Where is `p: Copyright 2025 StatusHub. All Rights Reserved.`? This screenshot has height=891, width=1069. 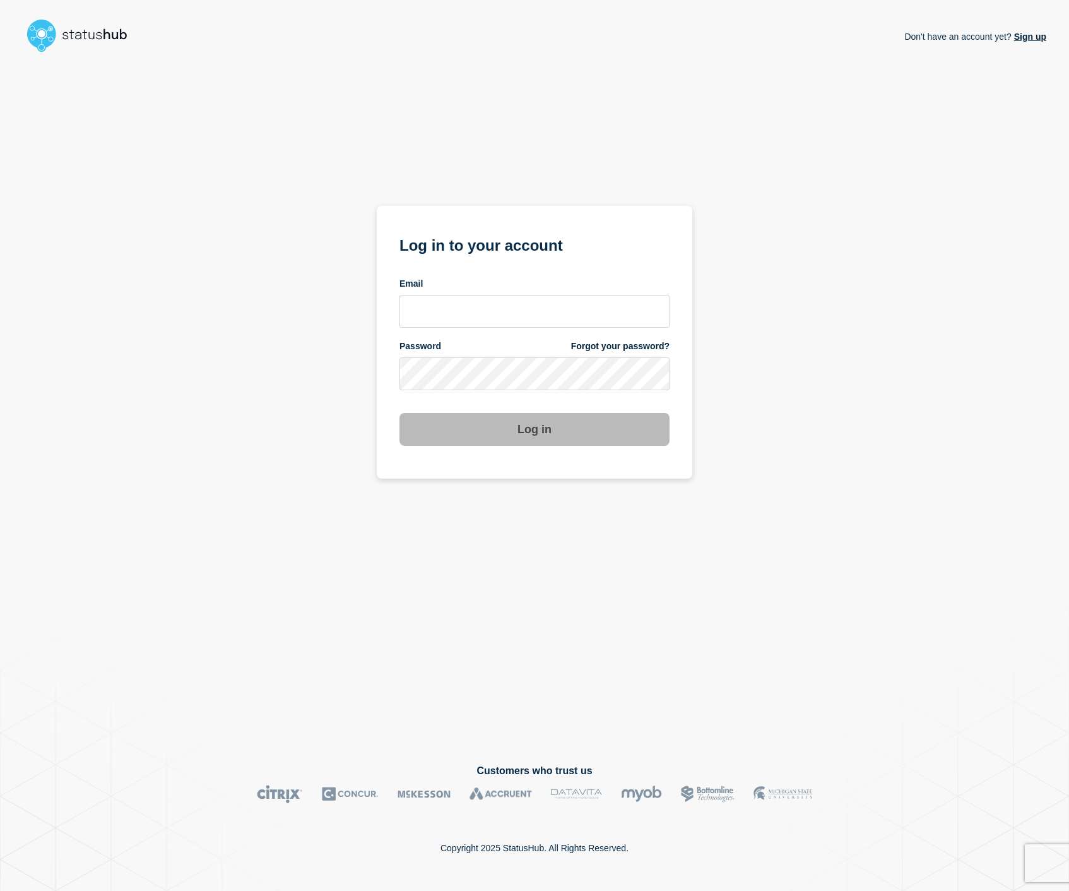
p: Copyright 2025 StatusHub. All Rights Reserved. is located at coordinates (535, 848).